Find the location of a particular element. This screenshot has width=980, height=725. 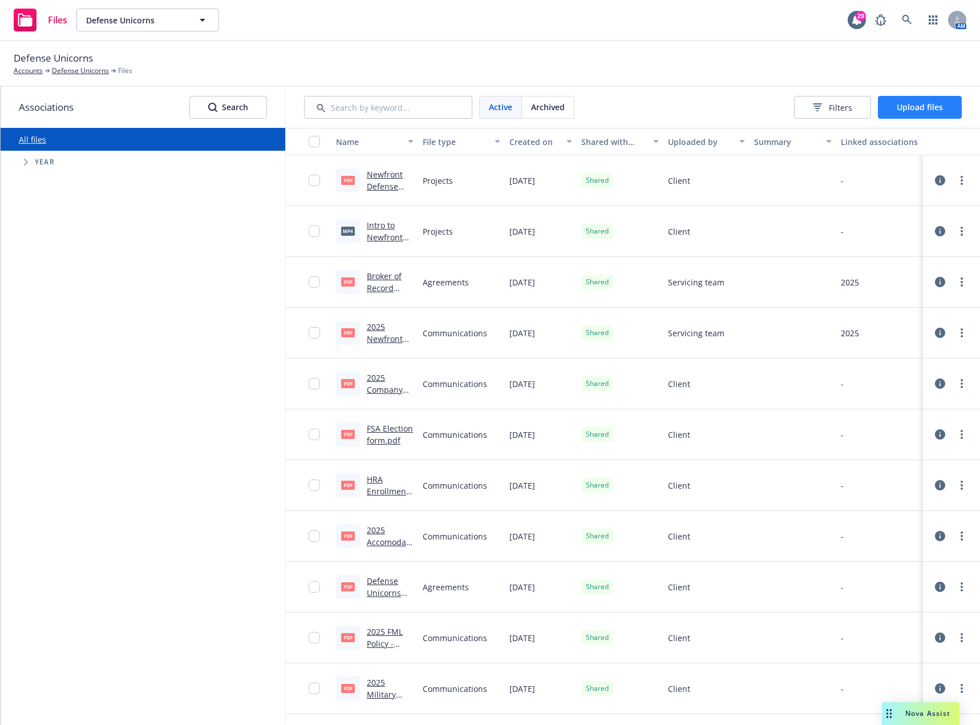

a: Intro to Newfront Recording.mp4 is located at coordinates (387, 243).